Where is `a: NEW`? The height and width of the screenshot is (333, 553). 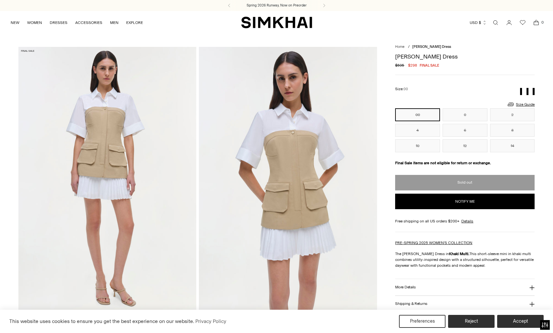
a: NEW is located at coordinates (15, 23).